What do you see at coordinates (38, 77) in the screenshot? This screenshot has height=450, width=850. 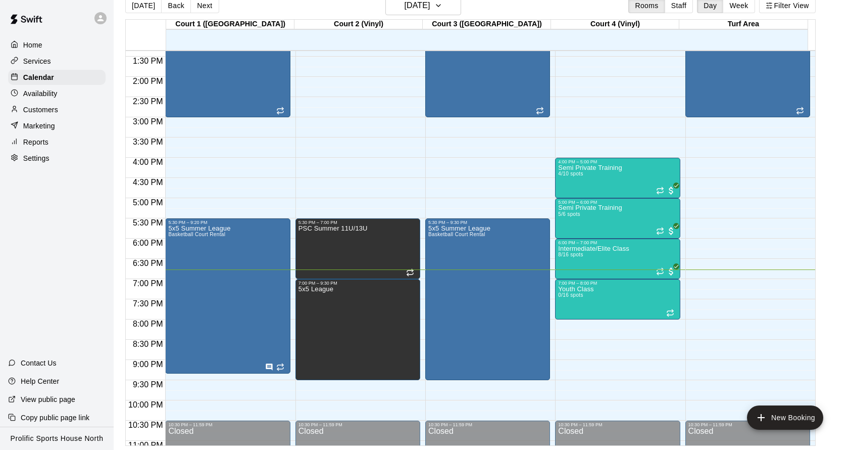 I see `p: Calendar` at bounding box center [38, 77].